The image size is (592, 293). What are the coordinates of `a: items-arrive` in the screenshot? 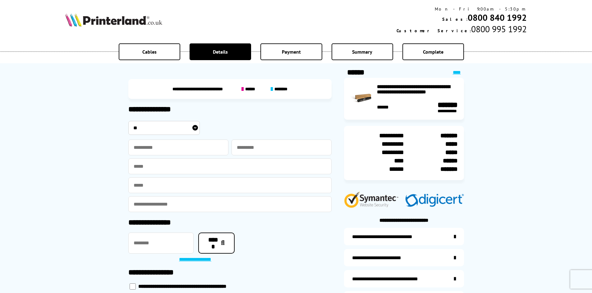 It's located at (404, 258).